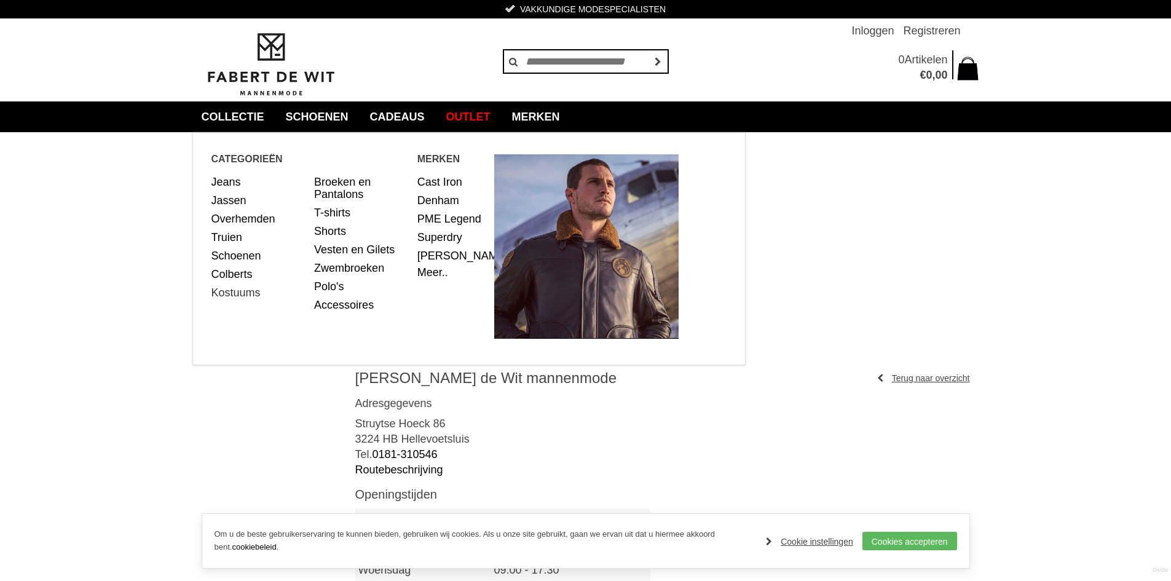  I want to click on a: Jeans, so click(258, 182).